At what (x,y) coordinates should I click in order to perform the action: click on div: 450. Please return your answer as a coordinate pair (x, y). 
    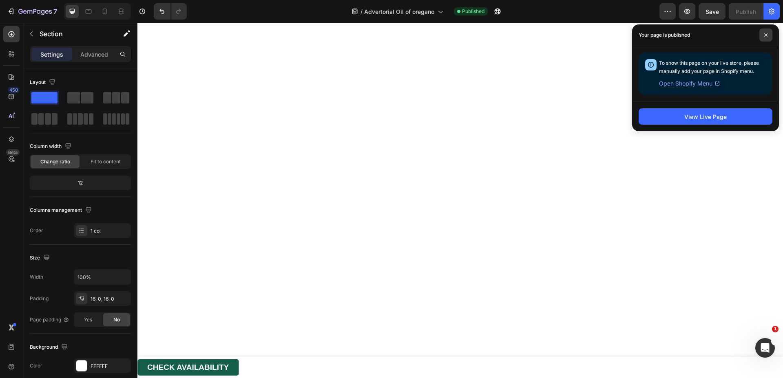
    Looking at the image, I should click on (13, 90).